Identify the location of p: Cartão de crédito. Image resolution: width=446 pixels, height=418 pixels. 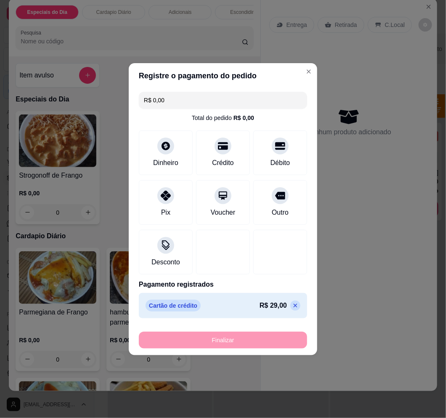
(173, 306).